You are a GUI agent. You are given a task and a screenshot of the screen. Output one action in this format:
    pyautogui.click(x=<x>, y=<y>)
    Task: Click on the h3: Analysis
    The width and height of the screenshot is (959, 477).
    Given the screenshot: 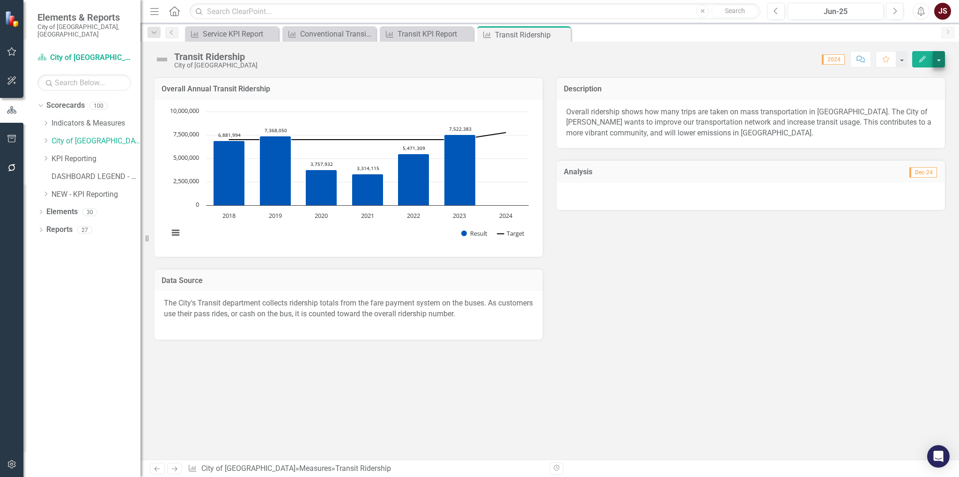 What is the action you would take?
    pyautogui.click(x=657, y=172)
    